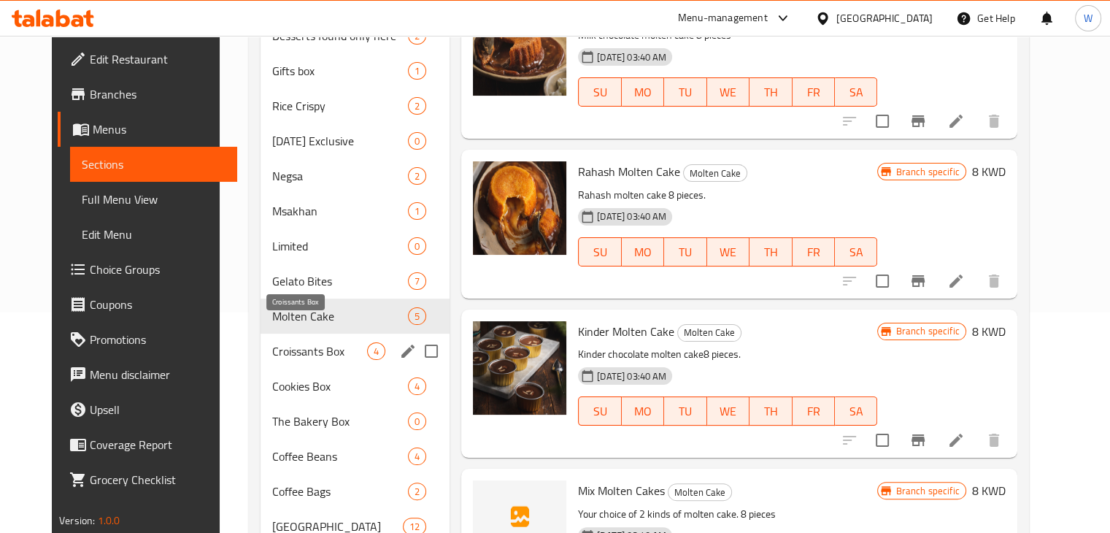 The height and width of the screenshot is (533, 1110). What do you see at coordinates (147, 409) in the screenshot?
I see `a: Upsell` at bounding box center [147, 409].